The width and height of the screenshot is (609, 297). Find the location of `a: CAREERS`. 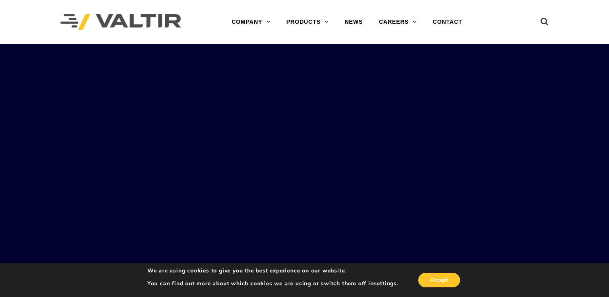

a: CAREERS is located at coordinates (398, 22).